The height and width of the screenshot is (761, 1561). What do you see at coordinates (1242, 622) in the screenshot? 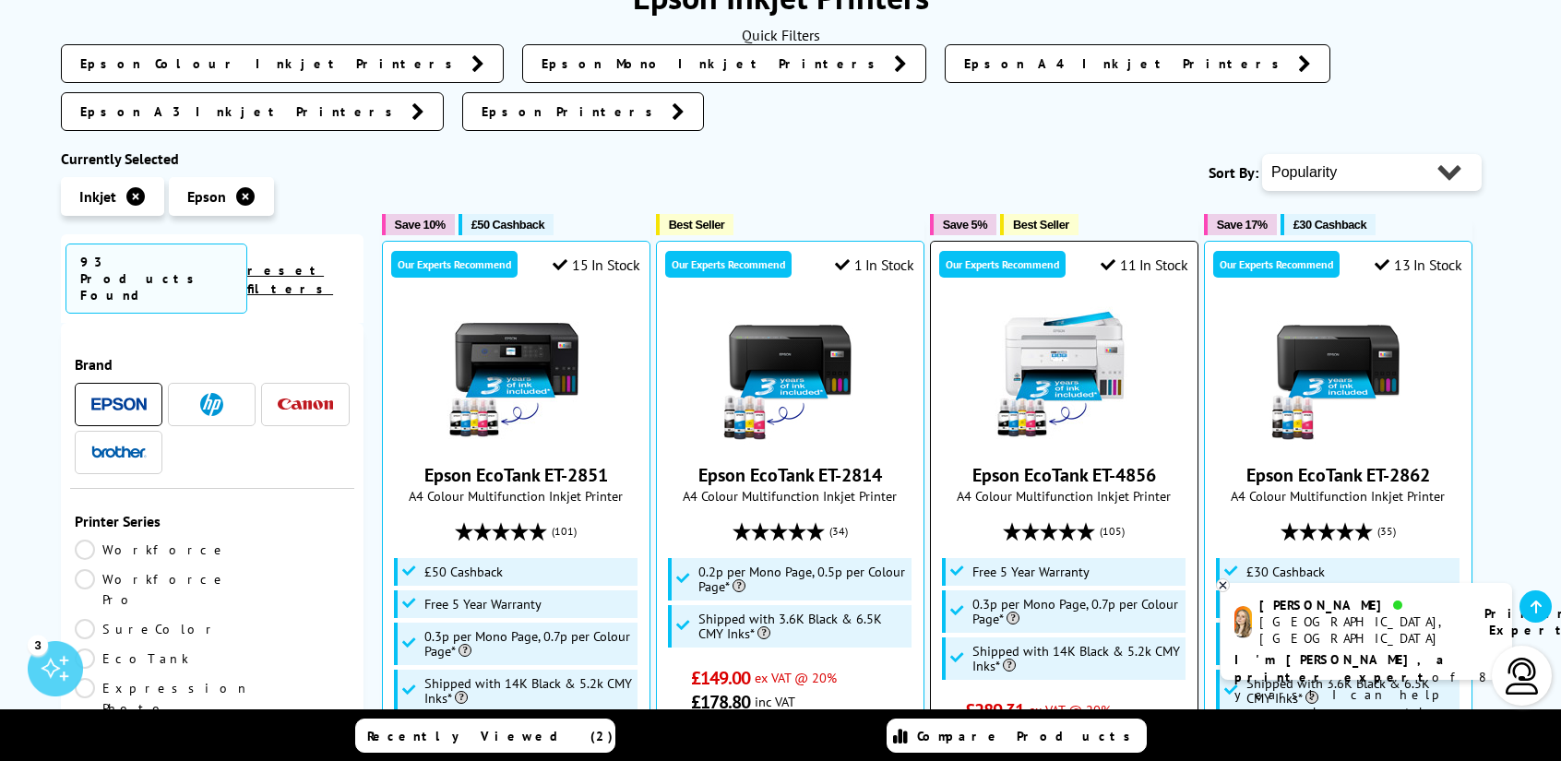
I see `img: amy-livechat.png` at bounding box center [1242, 622].